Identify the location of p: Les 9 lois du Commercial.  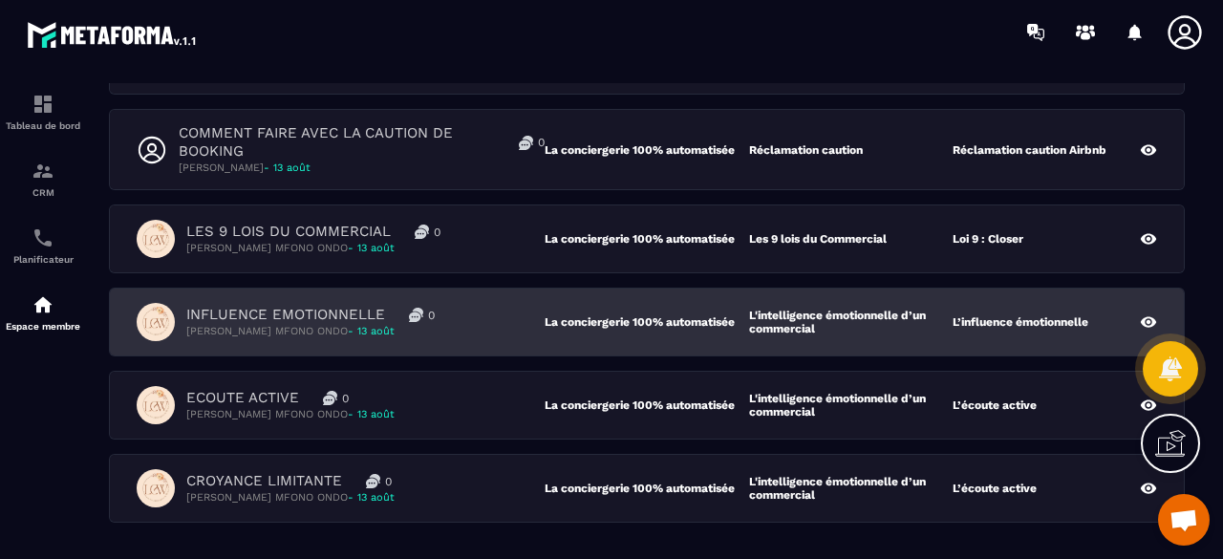
(818, 239).